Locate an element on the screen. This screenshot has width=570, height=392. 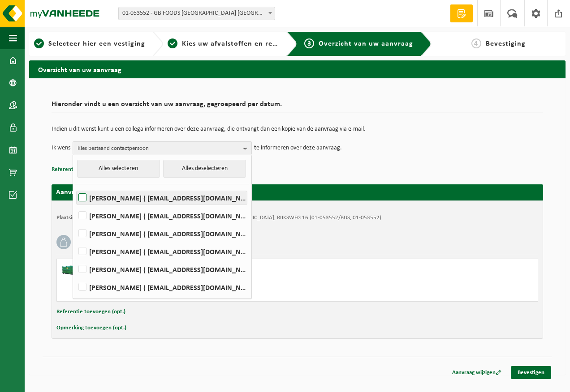
span: Overzicht van uw aanvraag is located at coordinates (366, 44).